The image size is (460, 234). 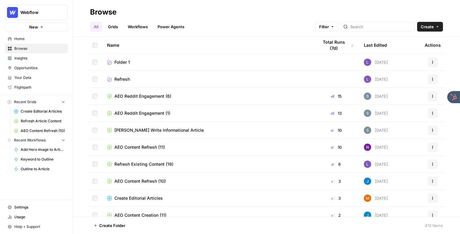 I want to click on a: Workflows, so click(x=138, y=27).